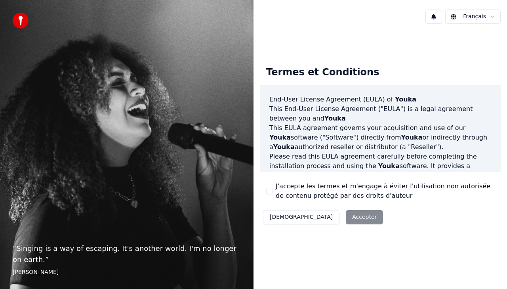  I want to click on p: This EULA agreement governs your acquisition and use of our software ("Software") directly from o..., so click(380, 137).